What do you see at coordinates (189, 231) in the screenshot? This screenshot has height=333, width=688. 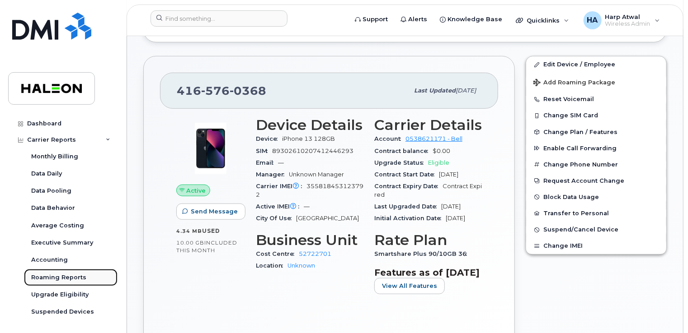 I see `span: 4.34 MB` at bounding box center [189, 231].